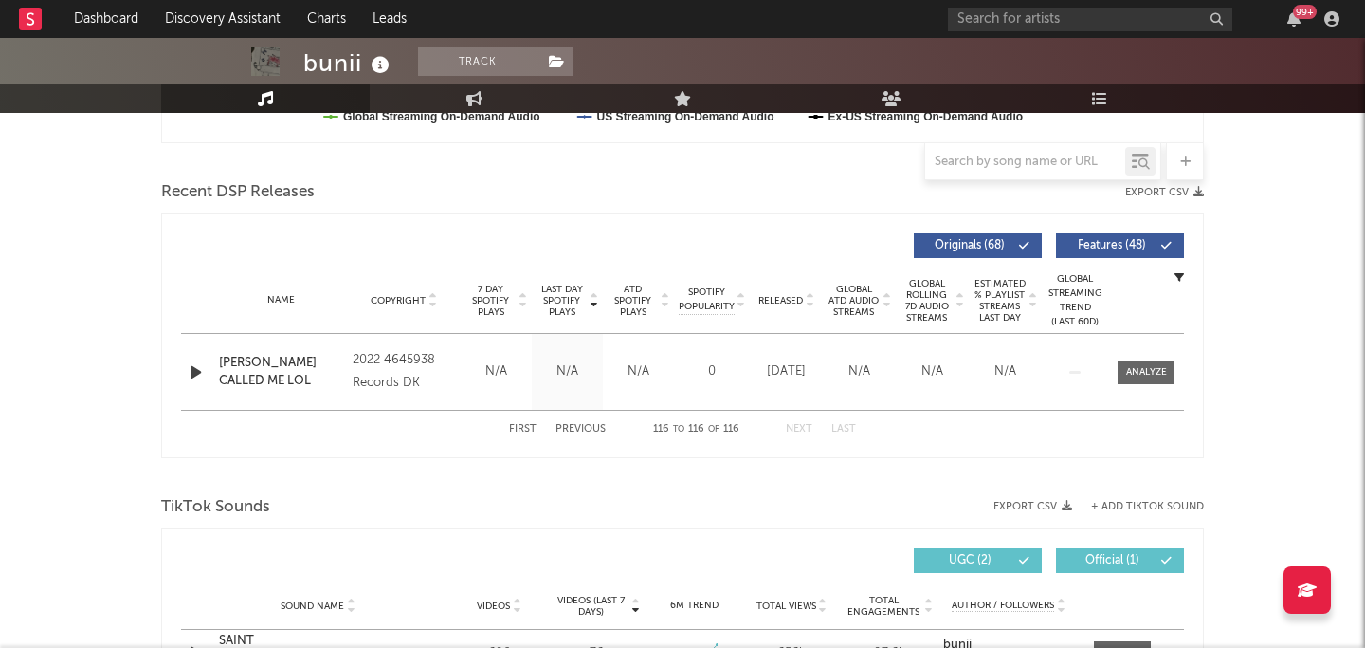  Describe the element at coordinates (522, 429) in the screenshot. I see `button: First` at that location.